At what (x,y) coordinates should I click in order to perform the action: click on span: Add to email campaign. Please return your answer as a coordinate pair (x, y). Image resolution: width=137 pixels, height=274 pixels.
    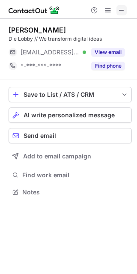
    Looking at the image, I should click on (57, 156).